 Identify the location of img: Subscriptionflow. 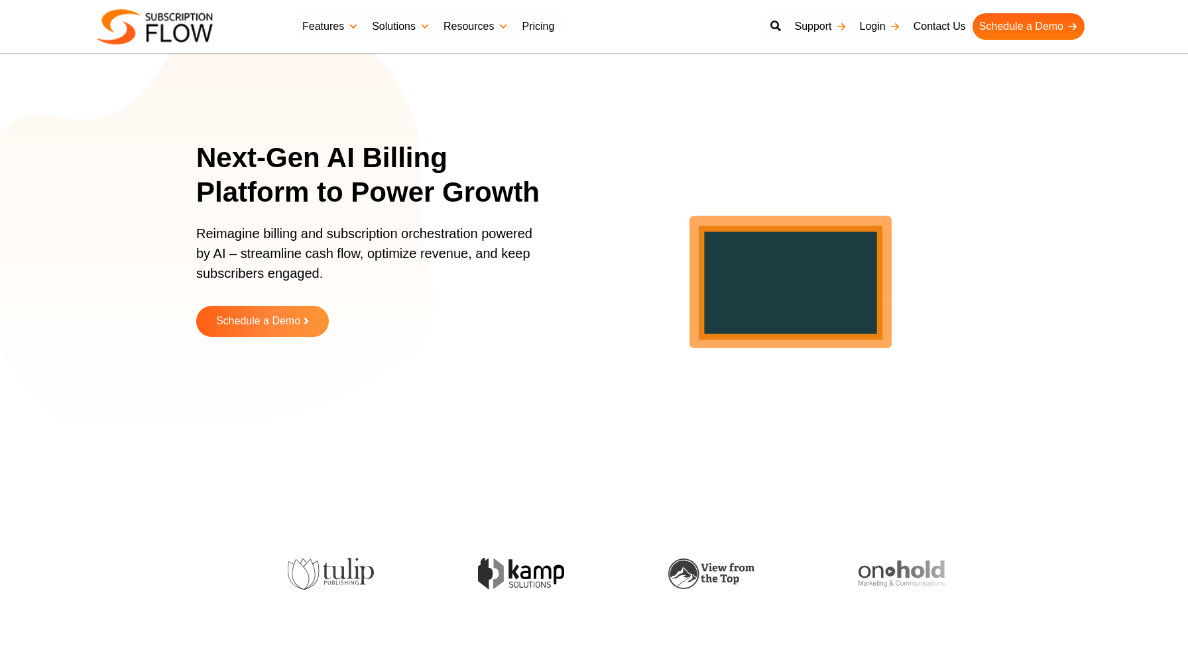
(154, 27).